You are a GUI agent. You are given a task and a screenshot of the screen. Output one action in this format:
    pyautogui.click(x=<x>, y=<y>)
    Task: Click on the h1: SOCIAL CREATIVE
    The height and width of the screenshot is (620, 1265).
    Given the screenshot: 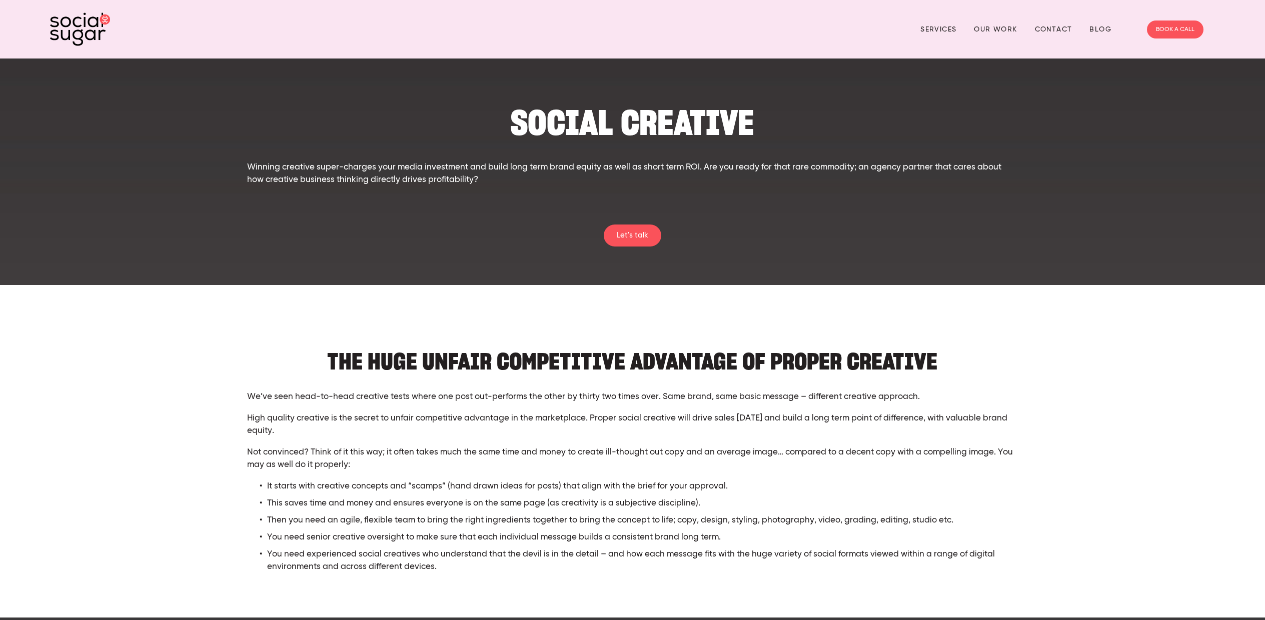 What is the action you would take?
    pyautogui.click(x=632, y=123)
    